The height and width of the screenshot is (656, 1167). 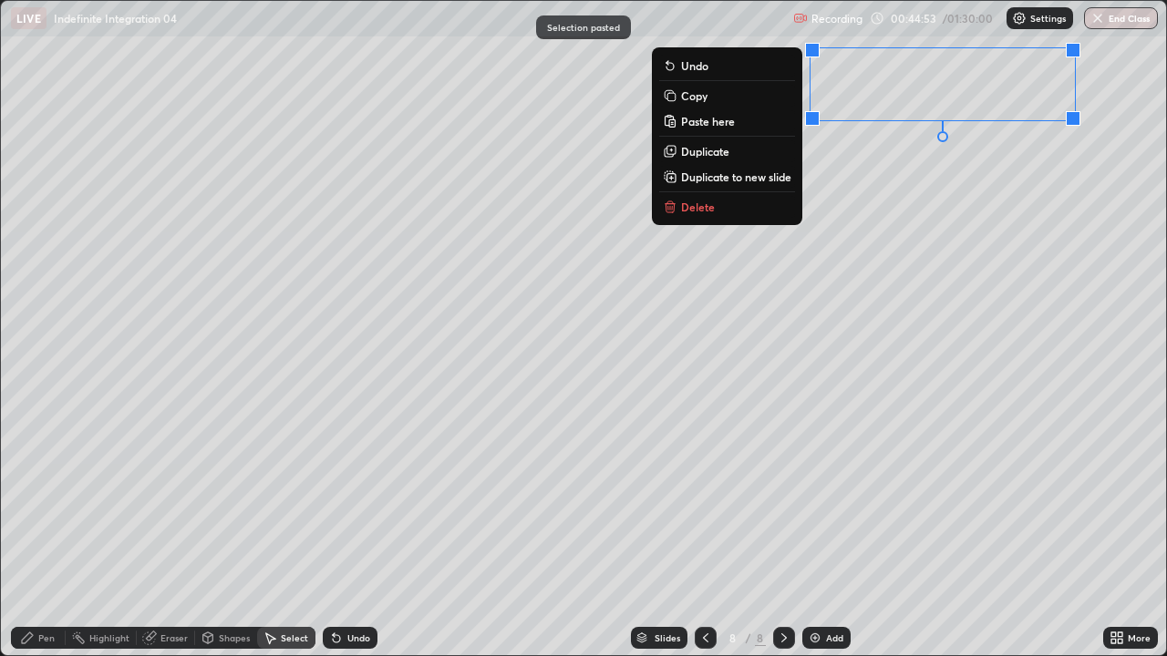 What do you see at coordinates (1019, 18) in the screenshot?
I see `img: class-settings-icons` at bounding box center [1019, 18].